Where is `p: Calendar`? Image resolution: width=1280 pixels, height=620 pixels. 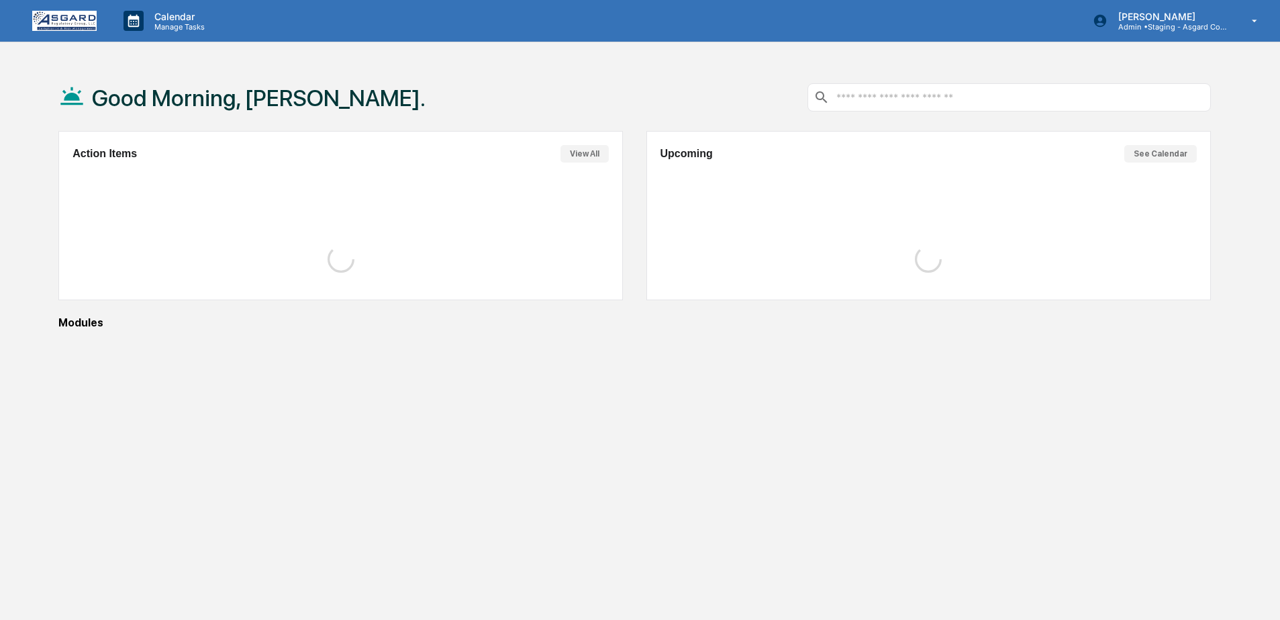 p: Calendar is located at coordinates (177, 16).